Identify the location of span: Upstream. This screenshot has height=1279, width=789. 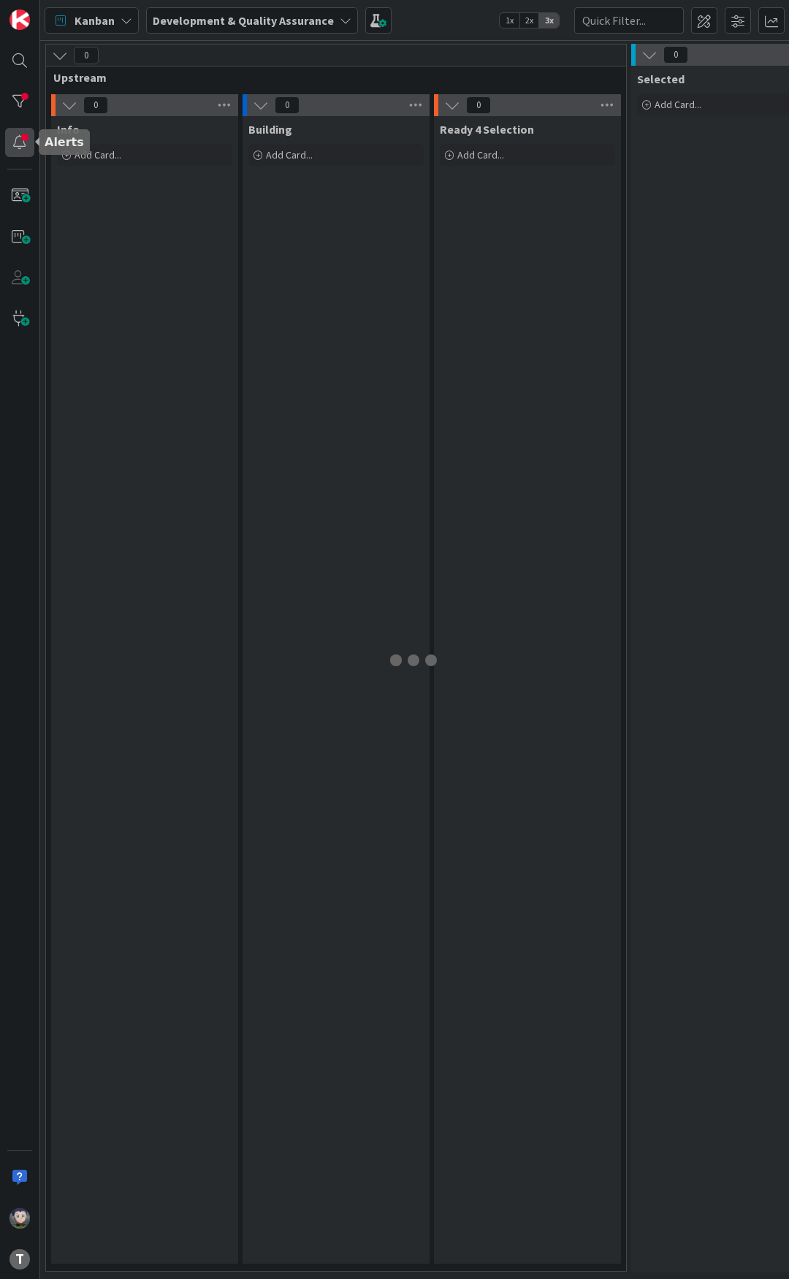
(330, 77).